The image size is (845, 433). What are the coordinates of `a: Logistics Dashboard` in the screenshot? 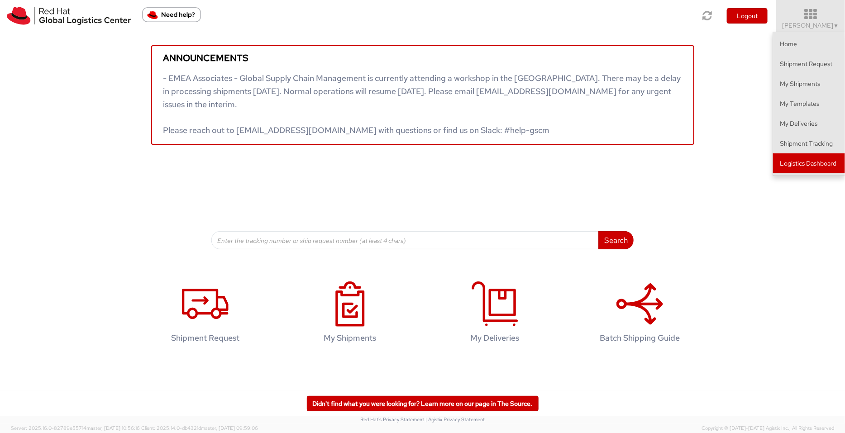 It's located at (809, 163).